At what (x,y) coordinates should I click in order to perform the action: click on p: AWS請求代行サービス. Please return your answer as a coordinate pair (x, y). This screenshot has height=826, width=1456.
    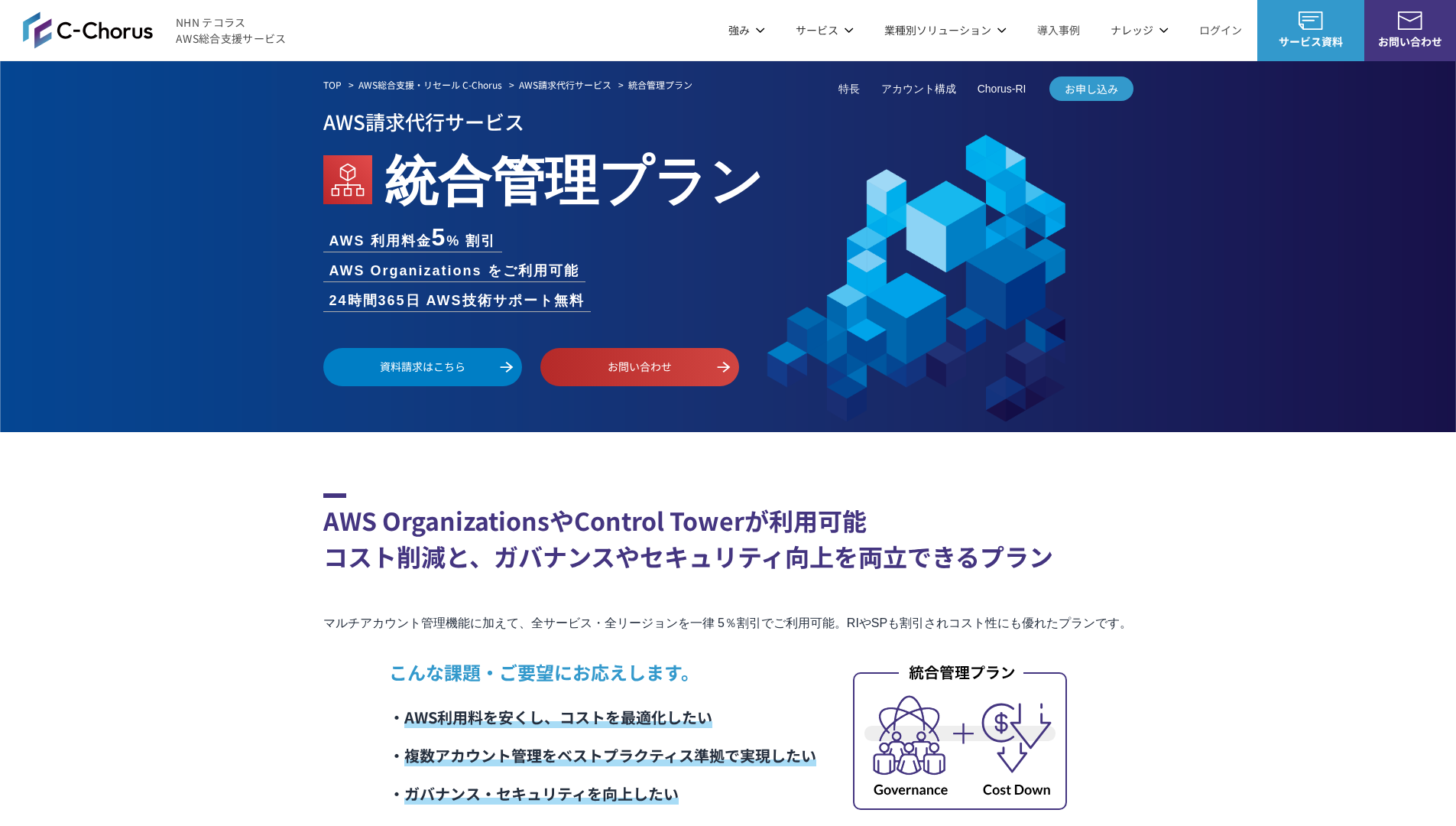
    Looking at the image, I should click on (728, 121).